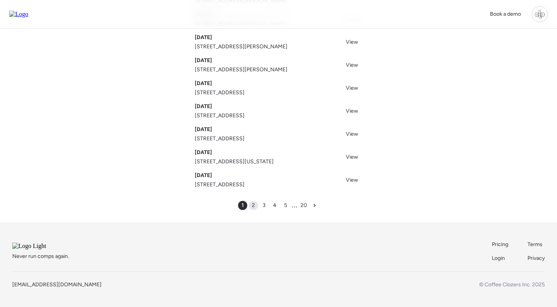 This screenshot has width=557, height=307. Describe the element at coordinates (254, 206) in the screenshot. I see `span: 2` at that location.